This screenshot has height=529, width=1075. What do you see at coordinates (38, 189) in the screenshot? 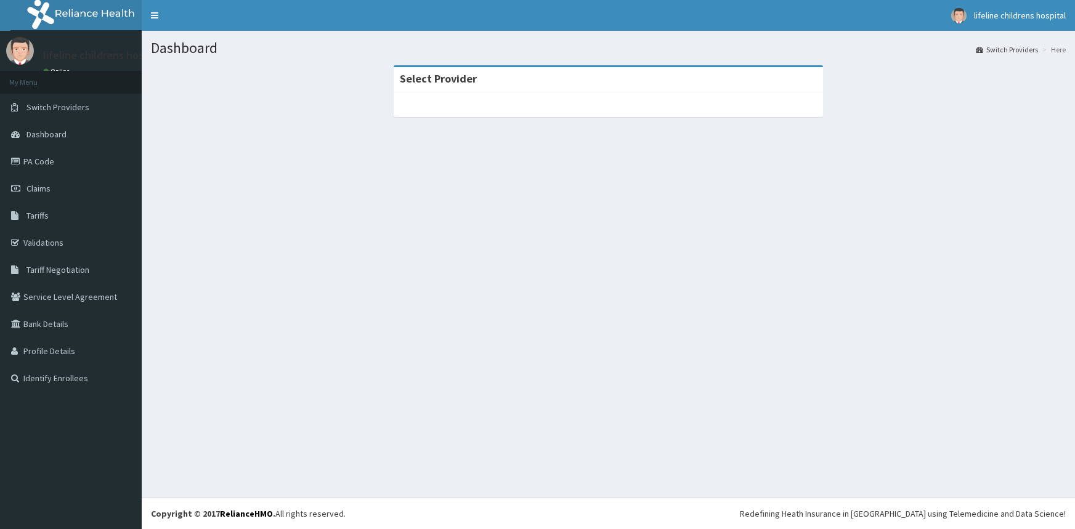
I see `span: Claims` at bounding box center [38, 189].